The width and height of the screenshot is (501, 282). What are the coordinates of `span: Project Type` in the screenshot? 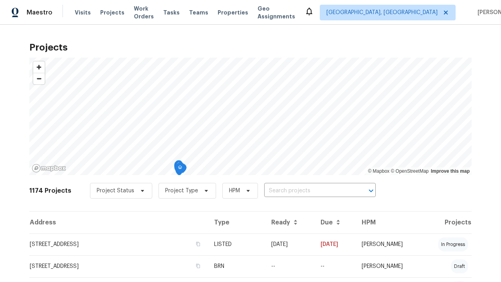 It's located at (182, 191).